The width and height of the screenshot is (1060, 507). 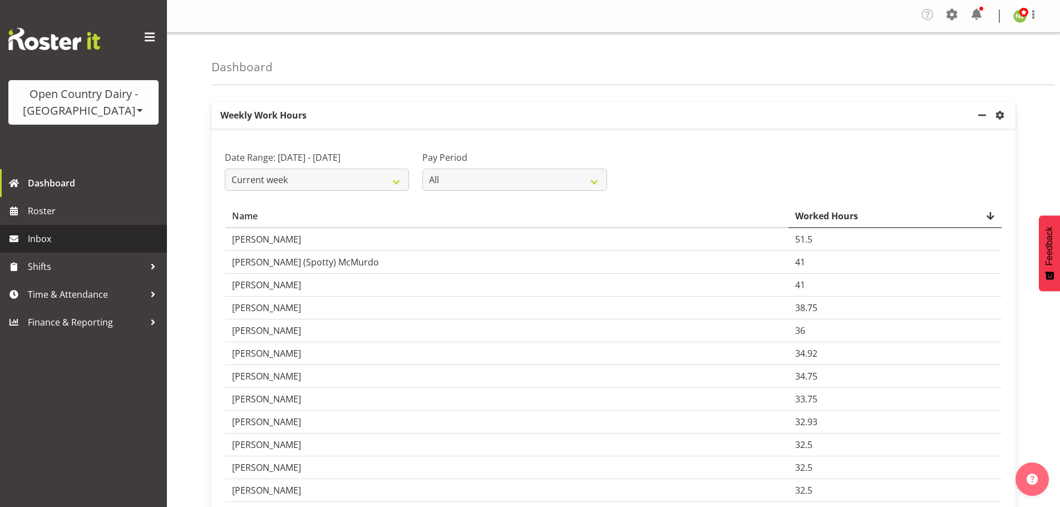 I want to click on div: Worked Hours, so click(x=895, y=216).